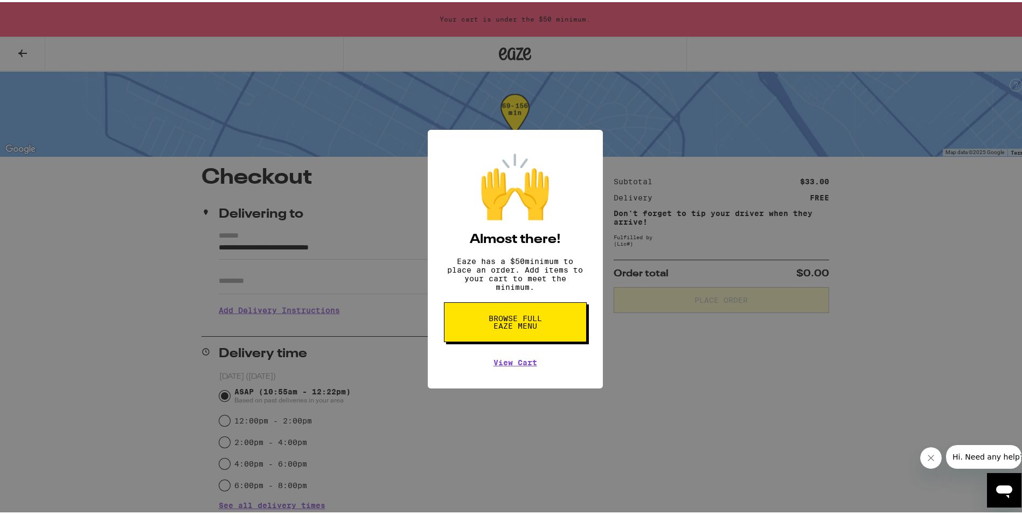  I want to click on span: Browse full Eaze Menu, so click(515, 320).